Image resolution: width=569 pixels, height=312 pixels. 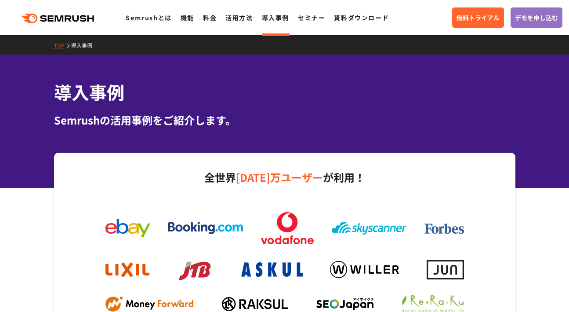 What do you see at coordinates (255, 304) in the screenshot?
I see `img: raksul` at bounding box center [255, 304].